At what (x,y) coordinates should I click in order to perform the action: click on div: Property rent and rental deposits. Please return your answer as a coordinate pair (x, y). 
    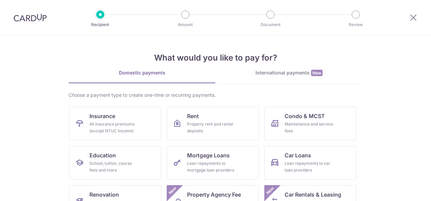
    Looking at the image, I should click on (211, 128).